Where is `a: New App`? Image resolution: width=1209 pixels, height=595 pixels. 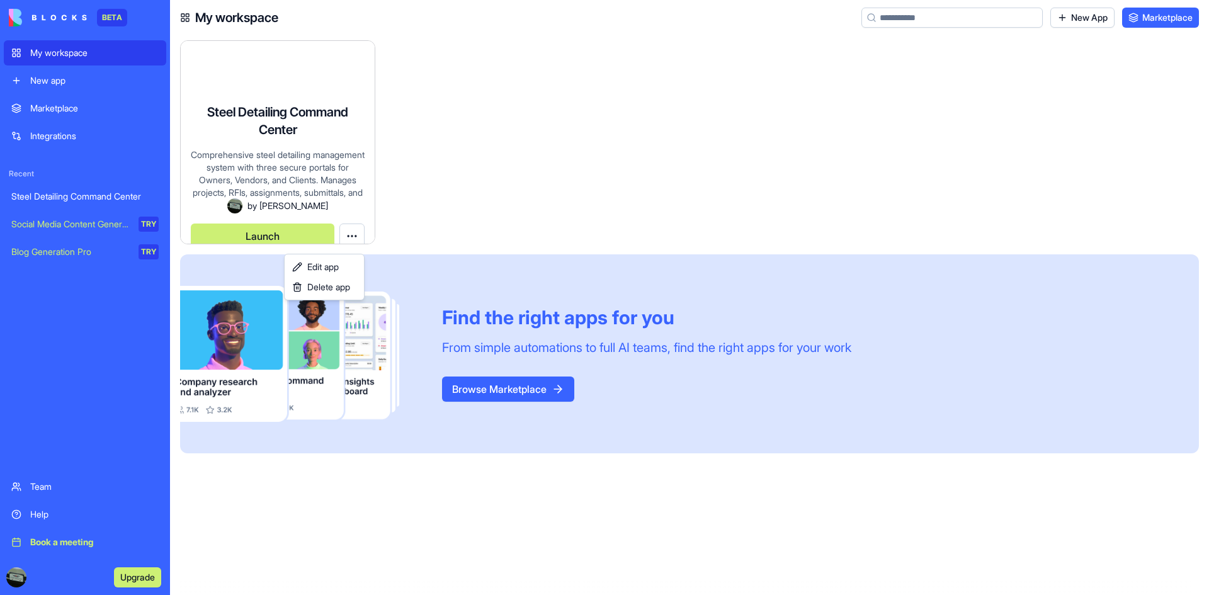 a: New App is located at coordinates (1082, 18).